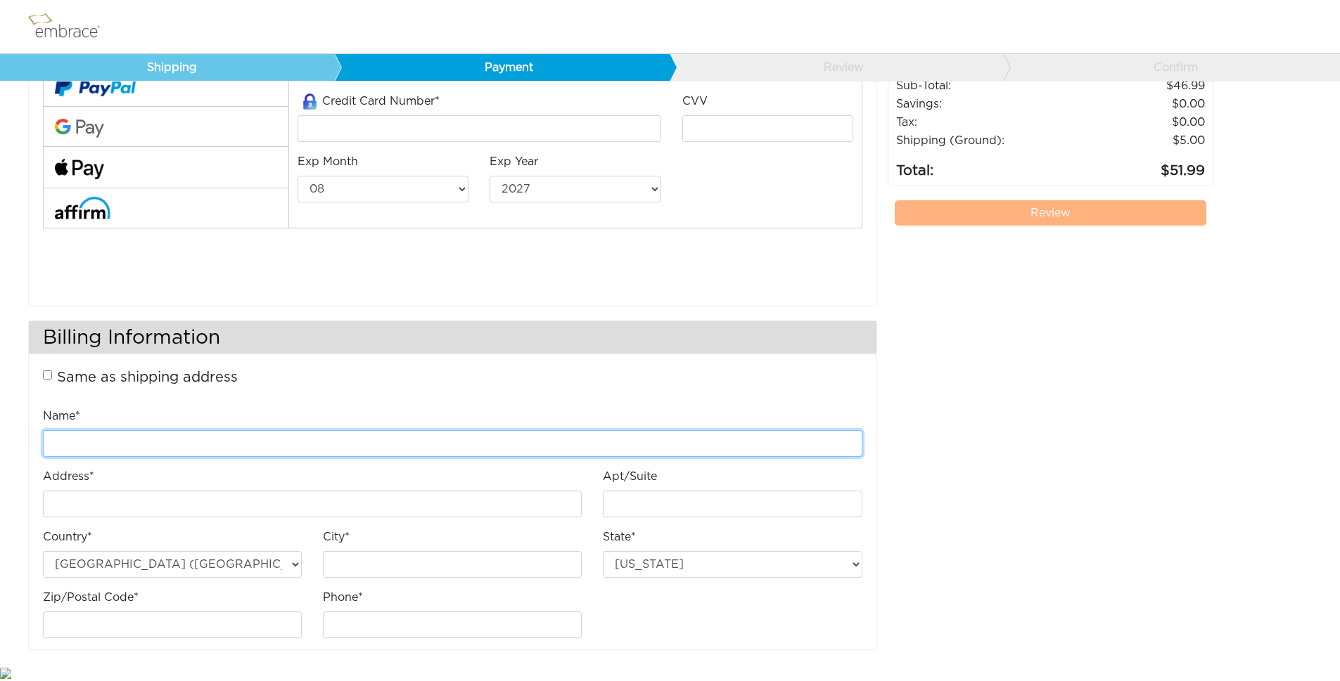 This screenshot has height=681, width=1340. Describe the element at coordinates (61, 416) in the screenshot. I see `label: Name*` at that location.